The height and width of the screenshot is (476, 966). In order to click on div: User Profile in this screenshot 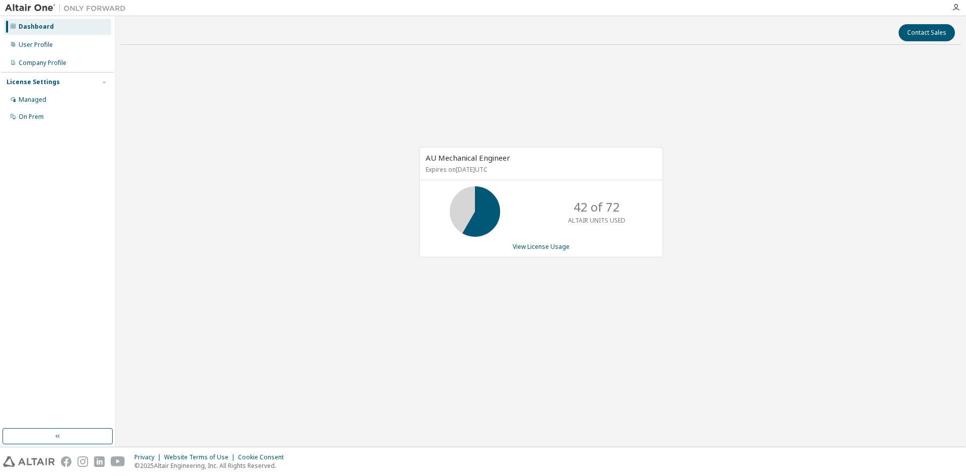, I will do `click(36, 45)`.